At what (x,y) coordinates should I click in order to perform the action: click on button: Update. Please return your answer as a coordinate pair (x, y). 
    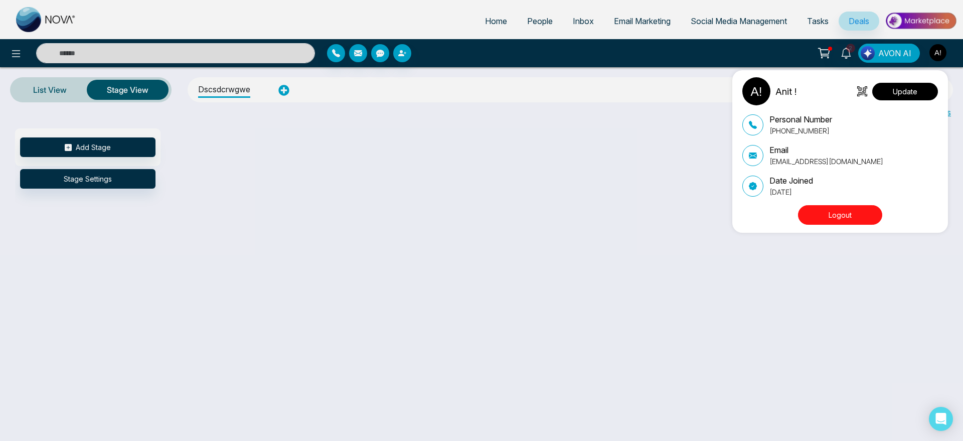
    Looking at the image, I should click on (904, 91).